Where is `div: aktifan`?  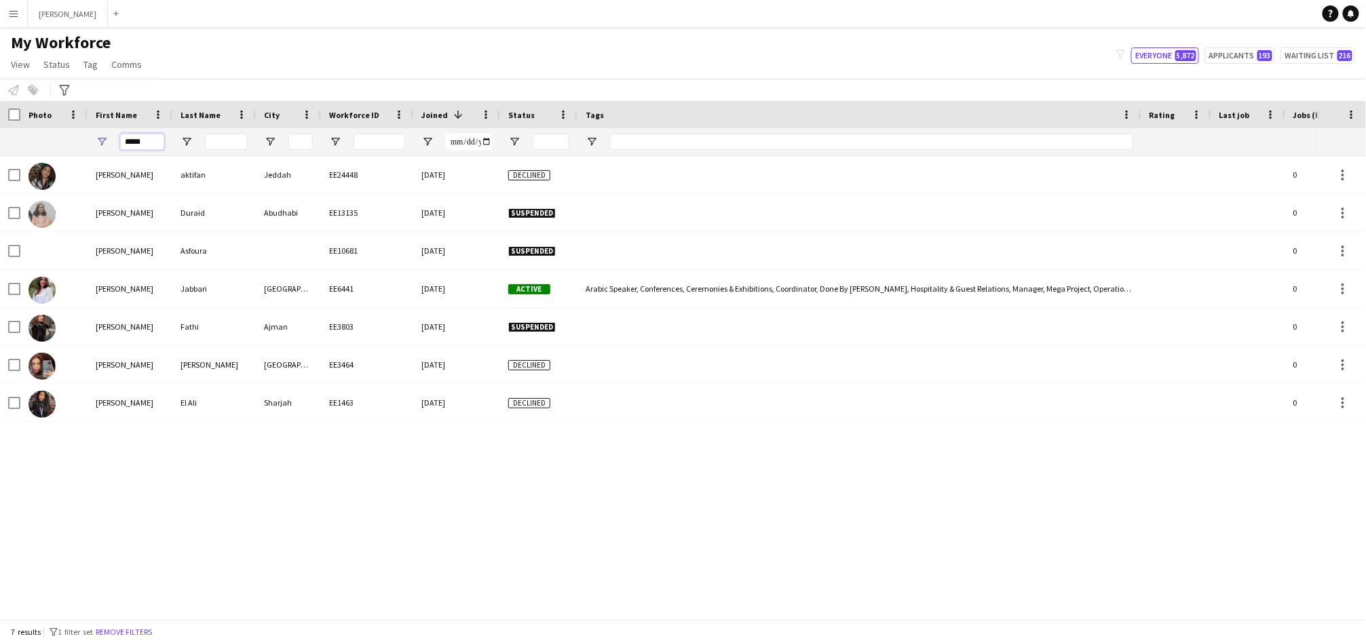
div: aktifan is located at coordinates (214, 174).